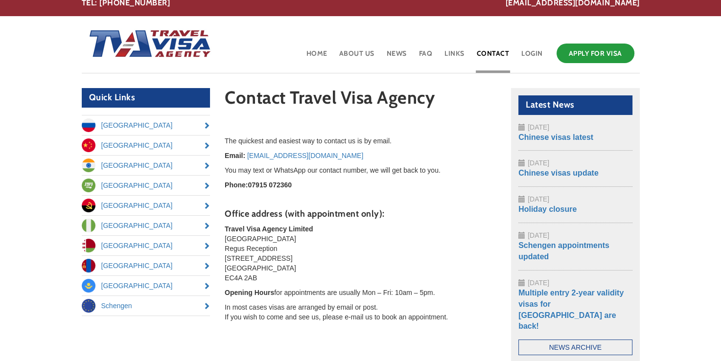 The width and height of the screenshot is (721, 361). What do you see at coordinates (559, 173) in the screenshot?
I see `a: Chinese visas update` at bounding box center [559, 173].